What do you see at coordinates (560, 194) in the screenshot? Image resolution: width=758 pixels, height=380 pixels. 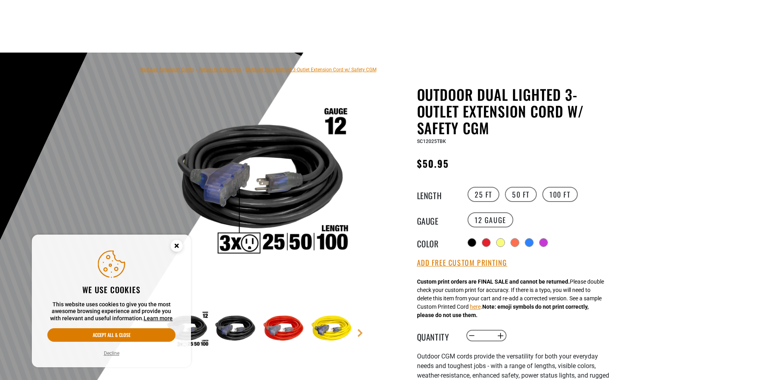 I see `label: 100 FT` at bounding box center [560, 194].